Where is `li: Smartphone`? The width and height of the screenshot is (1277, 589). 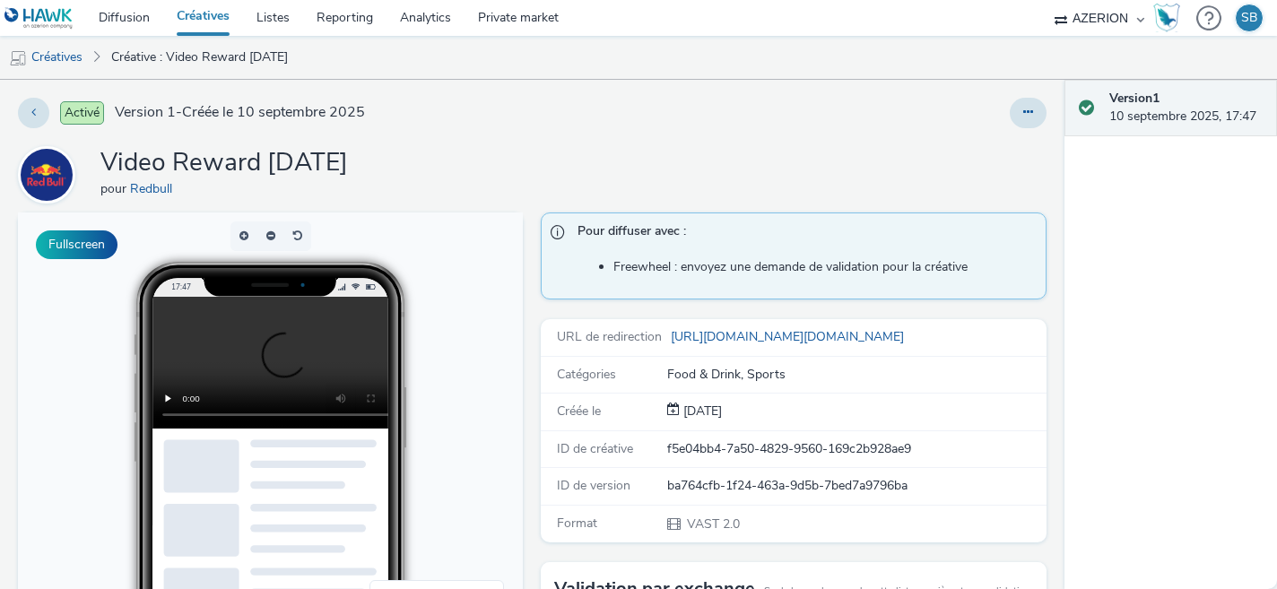
li: Smartphone is located at coordinates (419, 382).